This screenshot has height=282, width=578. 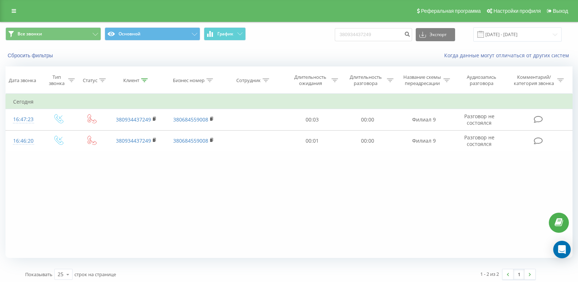 I want to click on td: 00:01, so click(x=312, y=141).